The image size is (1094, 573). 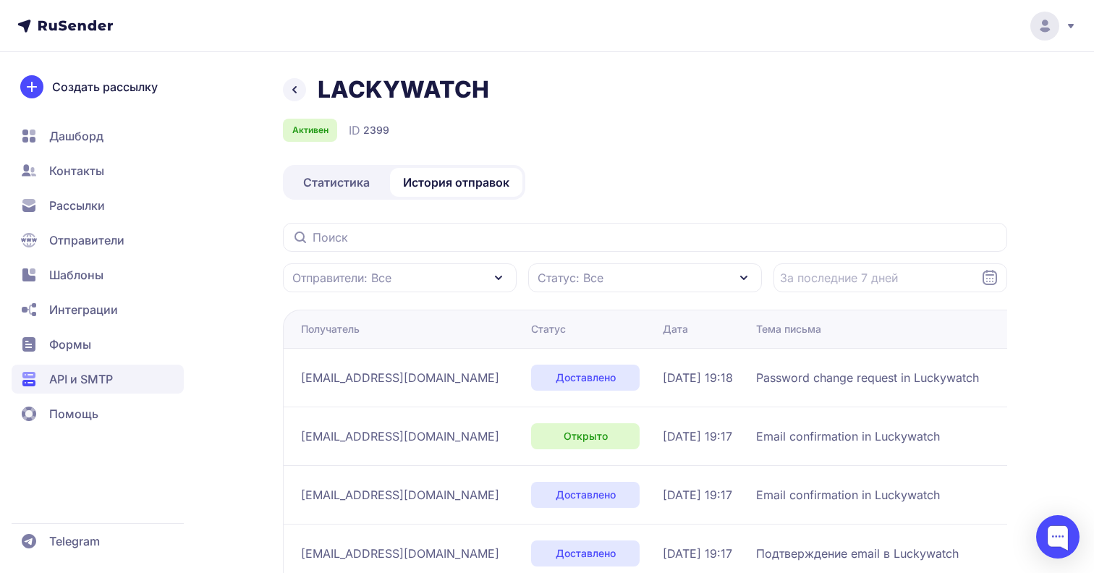 What do you see at coordinates (376, 130) in the screenshot?
I see `span: 2399` at bounding box center [376, 130].